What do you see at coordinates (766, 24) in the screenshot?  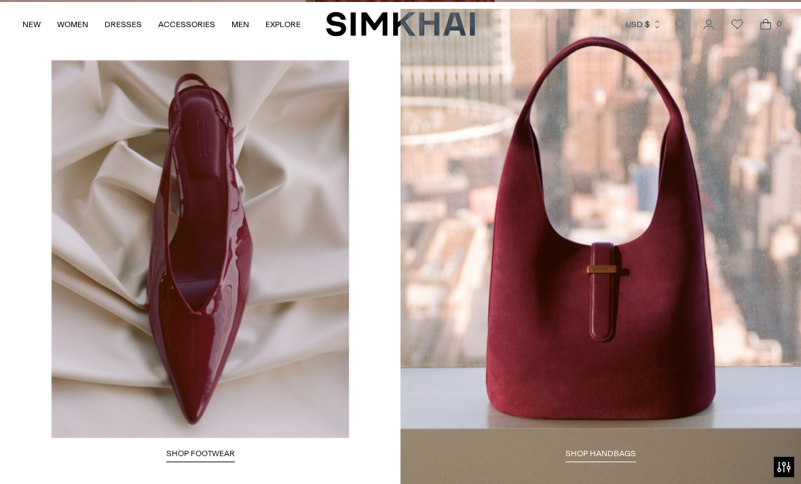 I see `a: Open cart modal` at bounding box center [766, 24].